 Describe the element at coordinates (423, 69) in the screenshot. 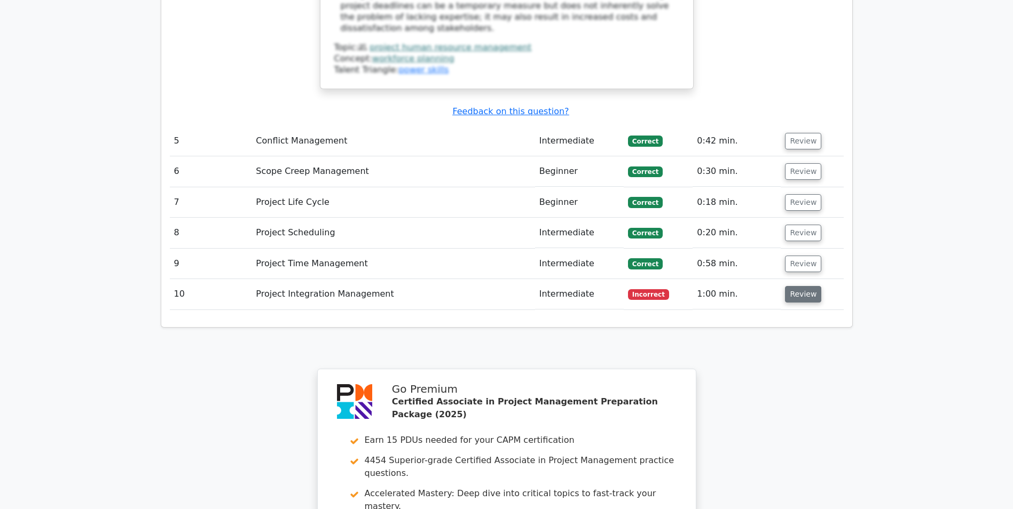

I see `a: power skills` at that location.